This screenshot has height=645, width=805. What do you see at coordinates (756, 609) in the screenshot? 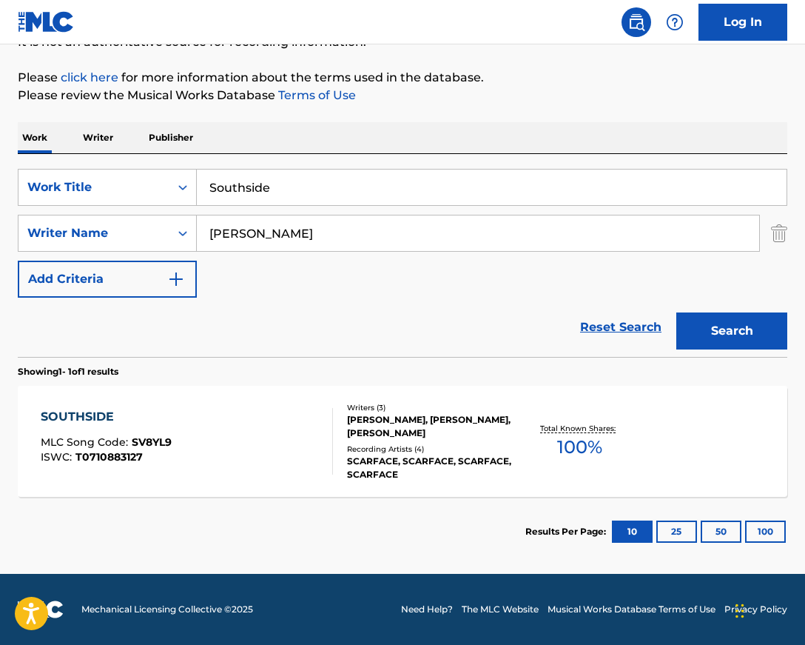
I see `a: Privacy Policy` at bounding box center [756, 609].